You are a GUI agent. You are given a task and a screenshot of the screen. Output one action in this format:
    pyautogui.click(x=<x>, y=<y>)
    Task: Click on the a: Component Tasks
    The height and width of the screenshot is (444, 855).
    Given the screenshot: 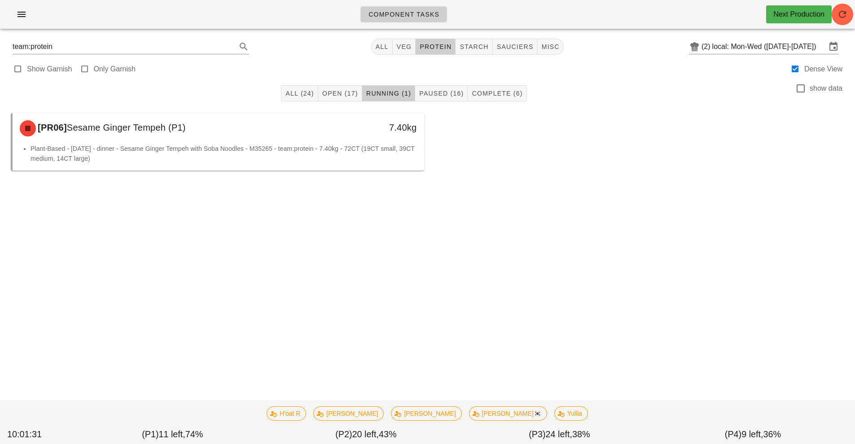 What is the action you would take?
    pyautogui.click(x=404, y=14)
    